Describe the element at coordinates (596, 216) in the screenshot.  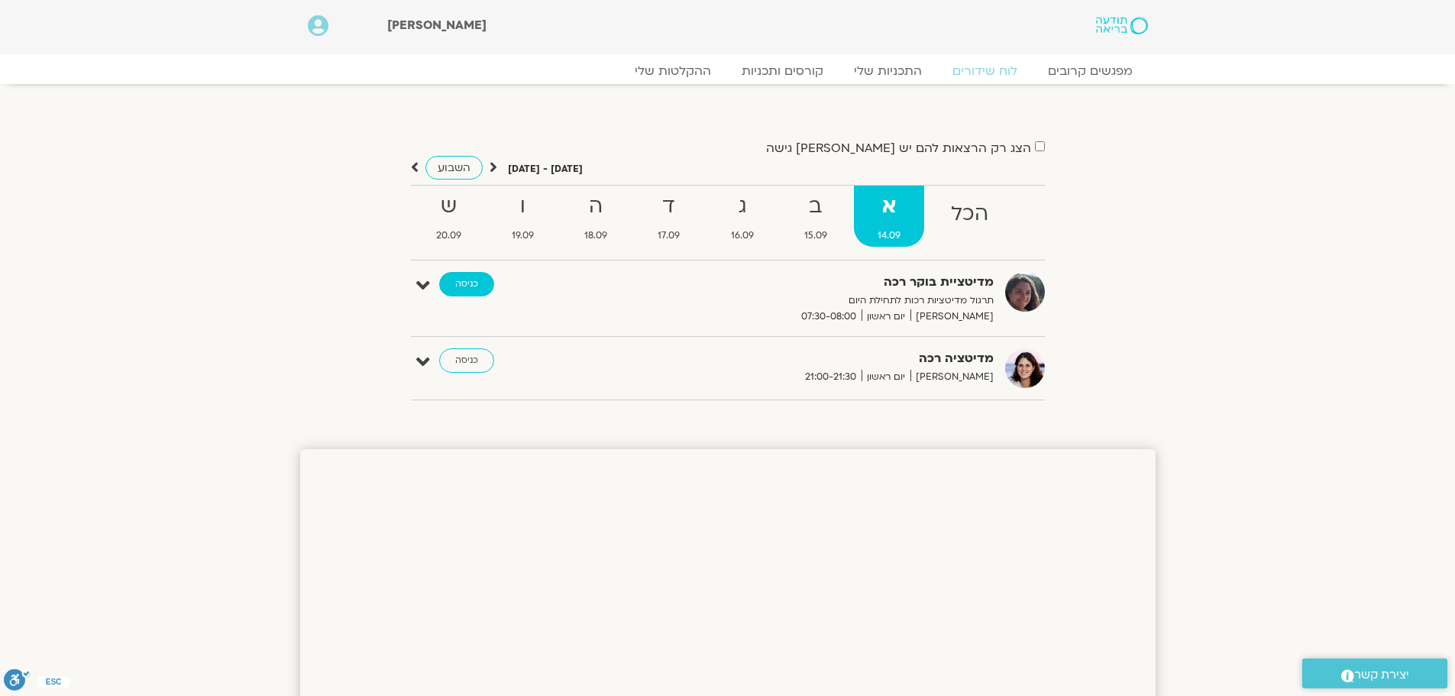
I see `a: ה18.09` at that location.